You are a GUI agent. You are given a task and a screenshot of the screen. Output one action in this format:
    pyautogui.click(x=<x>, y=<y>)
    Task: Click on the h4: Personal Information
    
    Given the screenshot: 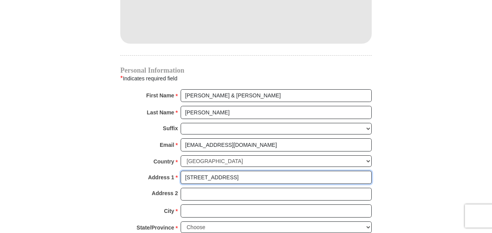 What is the action you would take?
    pyautogui.click(x=246, y=70)
    